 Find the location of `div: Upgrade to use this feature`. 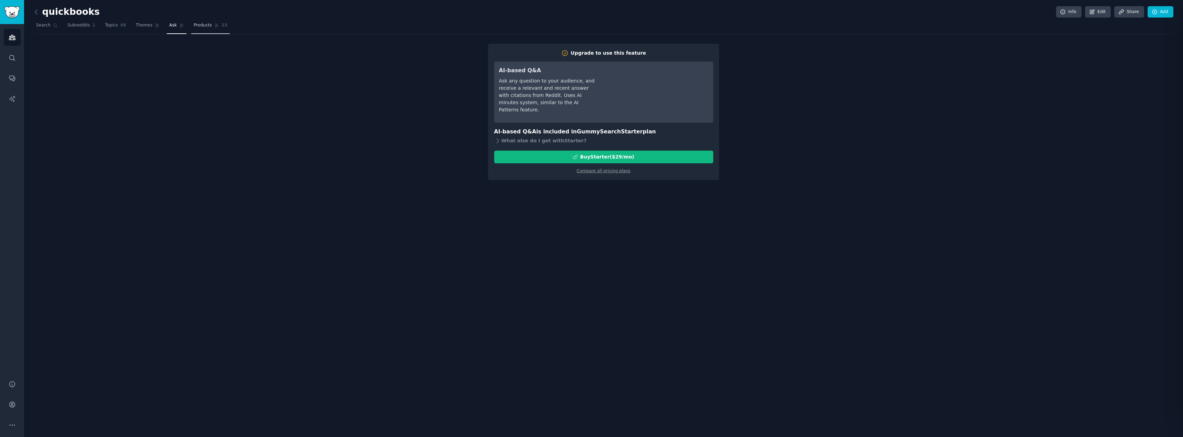

div: Upgrade to use this feature is located at coordinates (608, 53).